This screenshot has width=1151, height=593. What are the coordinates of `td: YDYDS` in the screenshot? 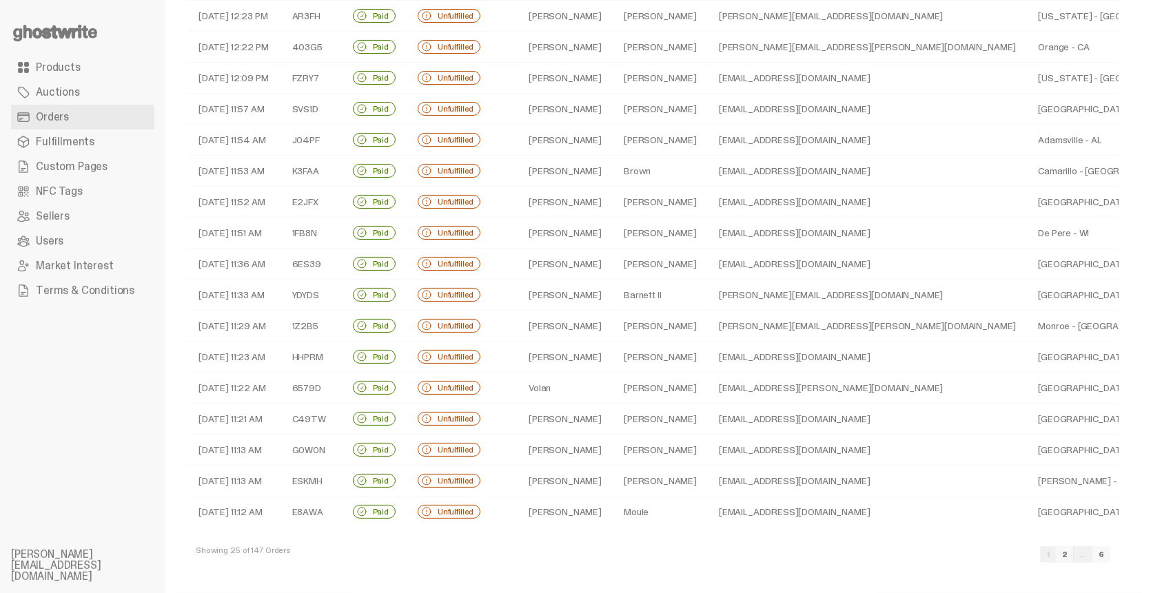 It's located at (311, 295).